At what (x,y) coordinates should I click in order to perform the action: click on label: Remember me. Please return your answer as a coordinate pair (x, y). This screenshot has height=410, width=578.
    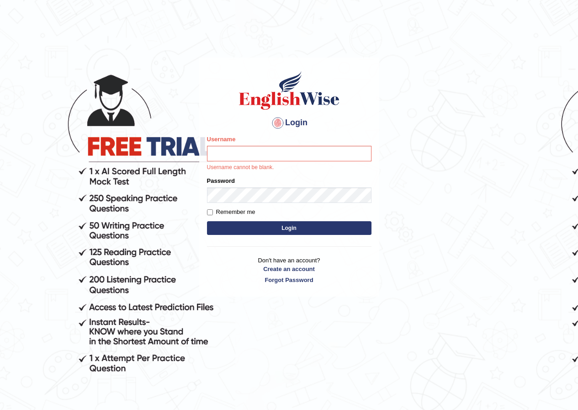
    Looking at the image, I should click on (231, 212).